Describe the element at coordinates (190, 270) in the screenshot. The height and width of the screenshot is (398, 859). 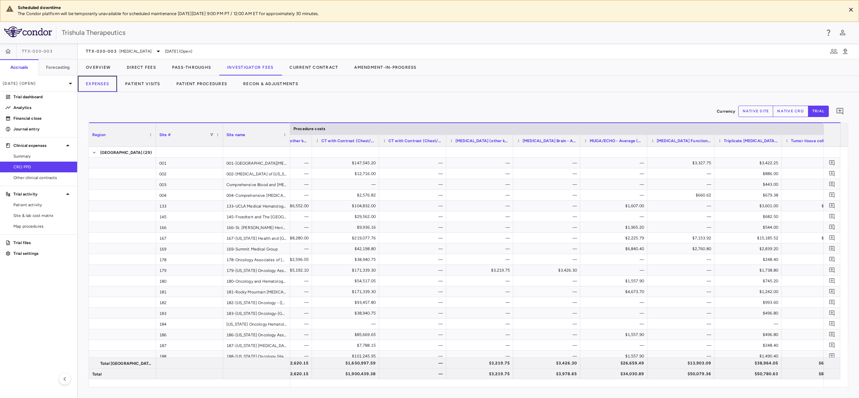
I see `div: 179` at that location.